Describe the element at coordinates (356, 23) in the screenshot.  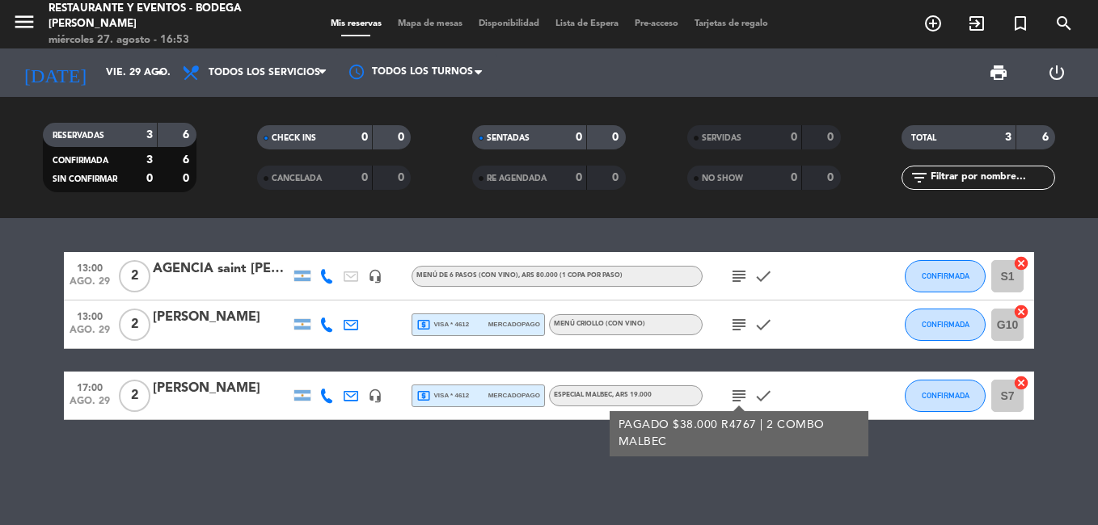
I see `span: Mis reservas` at that location.